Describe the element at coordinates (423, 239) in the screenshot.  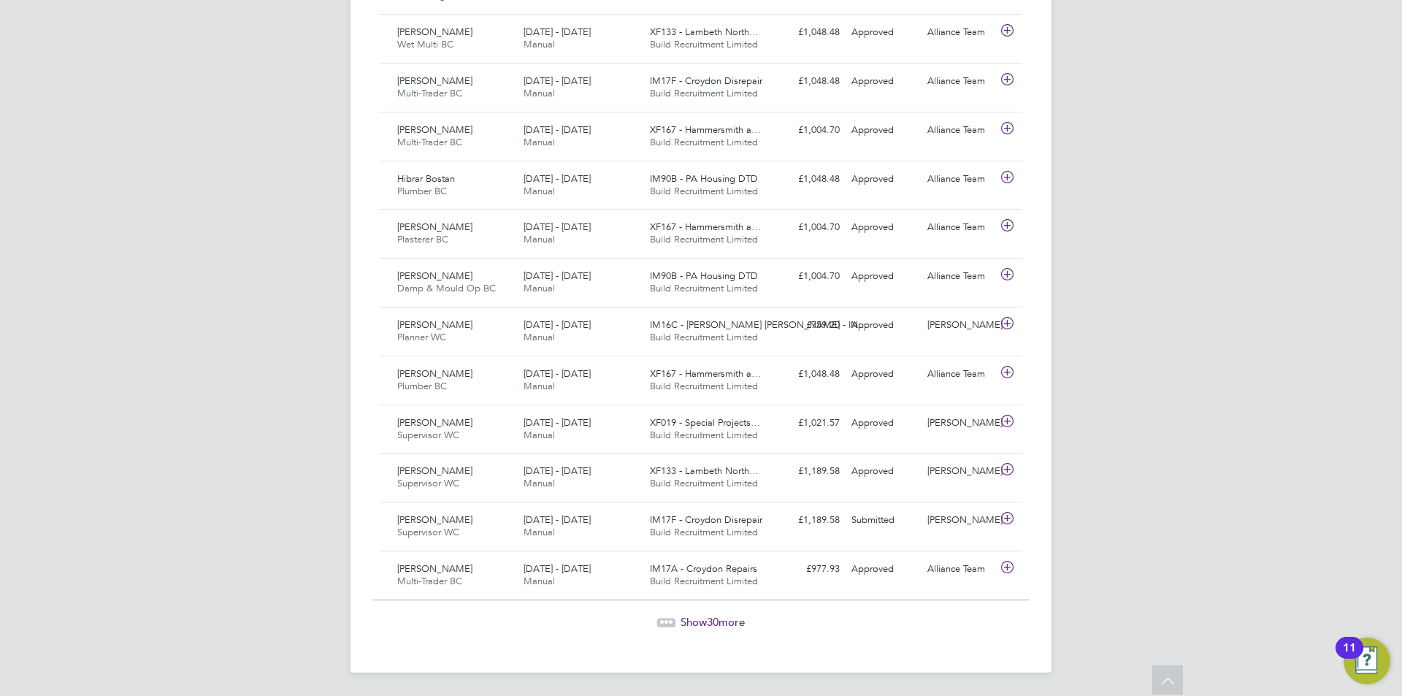
I see `span: Plasterer BC` at that location.